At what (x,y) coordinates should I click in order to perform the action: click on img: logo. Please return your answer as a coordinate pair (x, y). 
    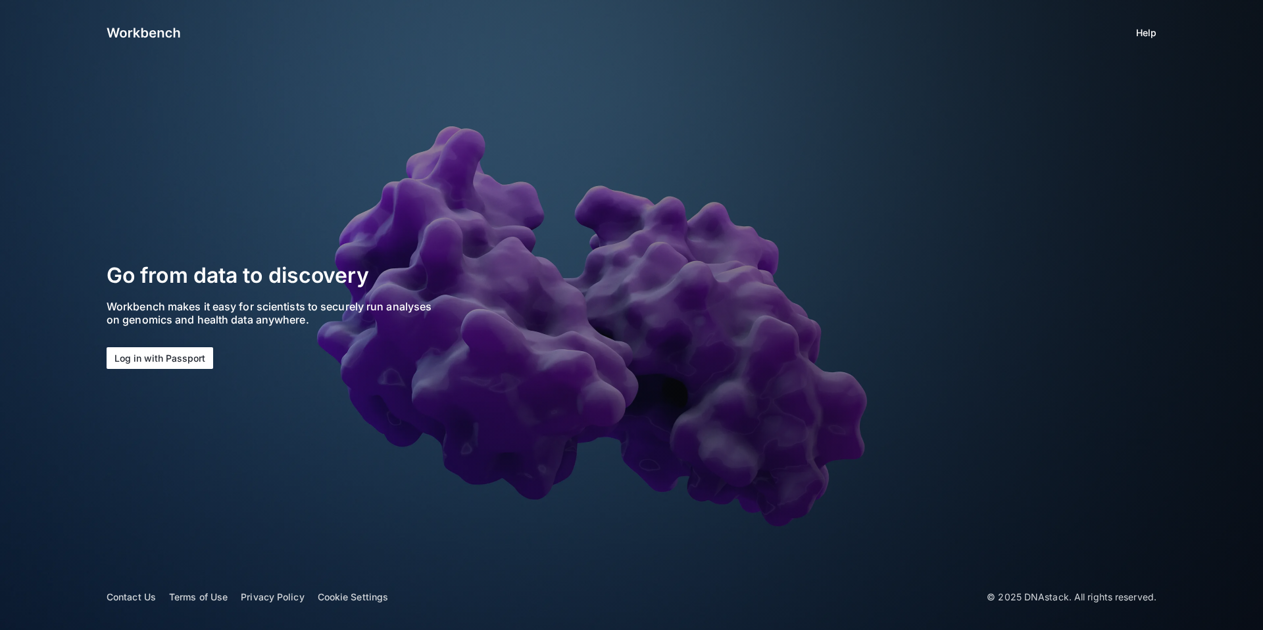
    Looking at the image, I should click on (143, 33).